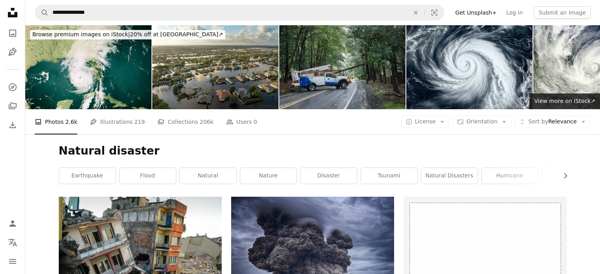  Describe the element at coordinates (515, 13) in the screenshot. I see `a: Log in` at that location.